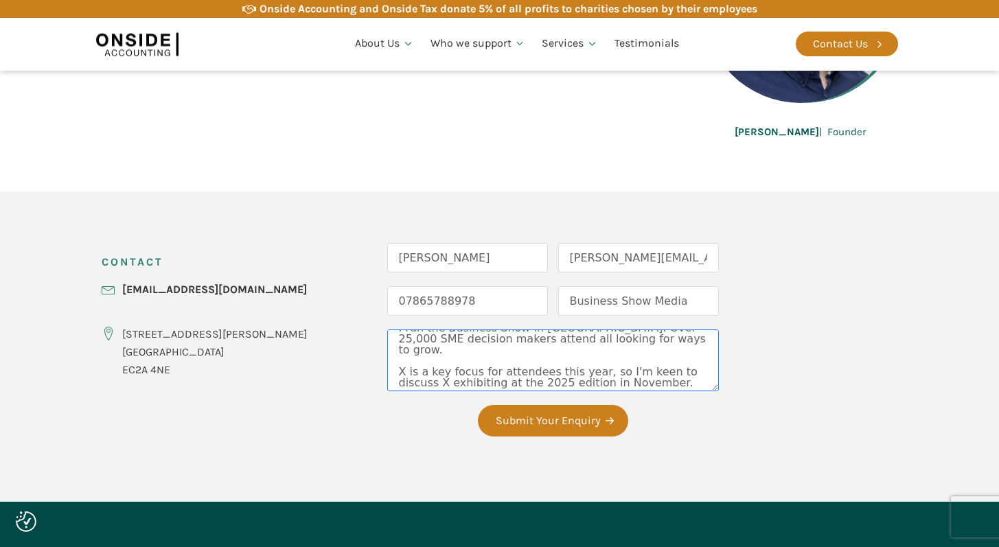 Image resolution: width=999 pixels, height=547 pixels. Describe the element at coordinates (800, 132) in the screenshot. I see `div: | Founder` at that location.